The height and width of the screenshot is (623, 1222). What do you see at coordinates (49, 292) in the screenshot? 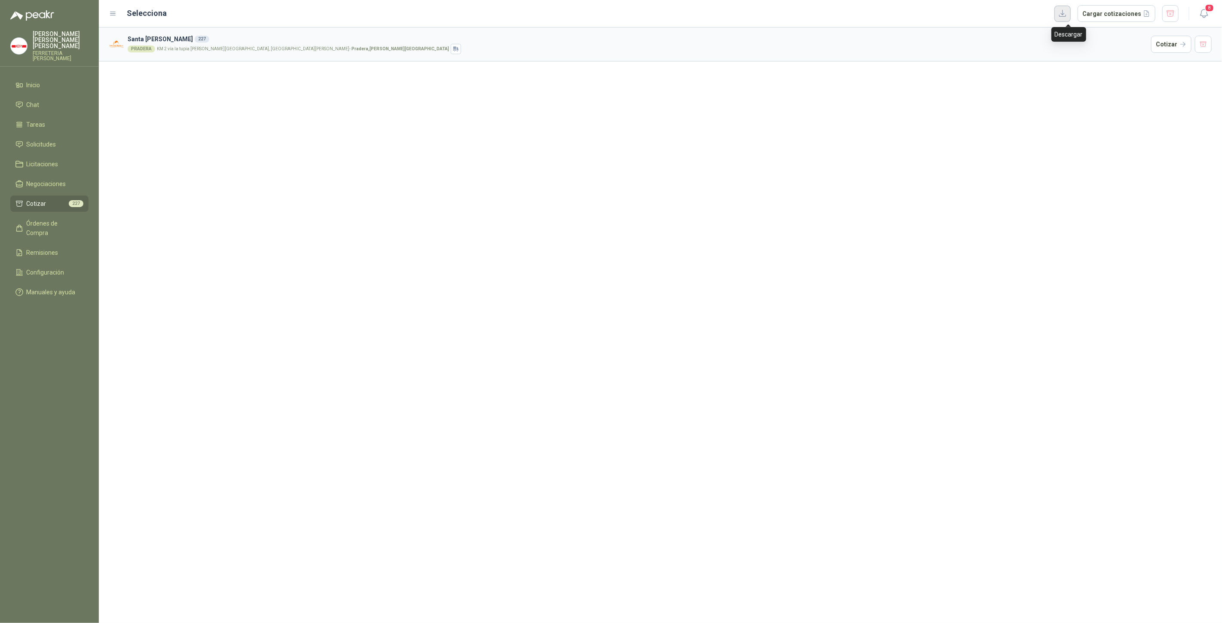
I see `a: Manuales y ayuda` at bounding box center [49, 292].